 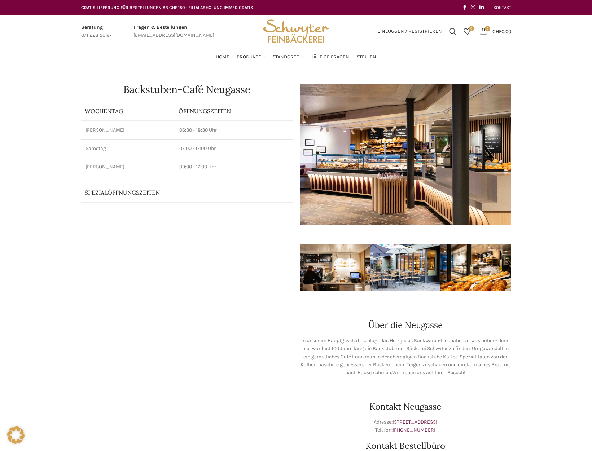 What do you see at coordinates (366, 57) in the screenshot?
I see `a: Stellen` at bounding box center [366, 57].